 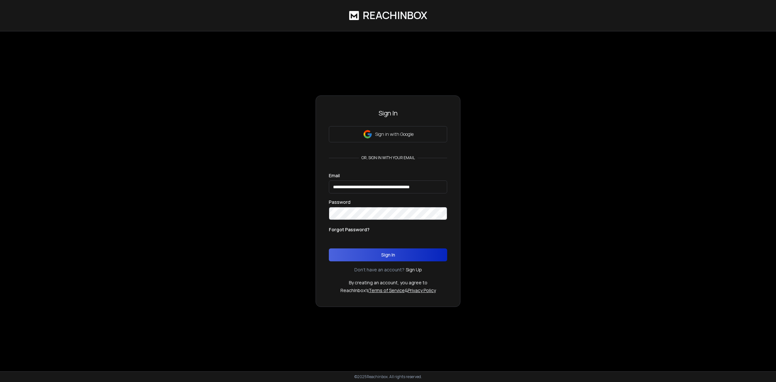 What do you see at coordinates (340, 202) in the screenshot?
I see `label: Password` at bounding box center [340, 202].